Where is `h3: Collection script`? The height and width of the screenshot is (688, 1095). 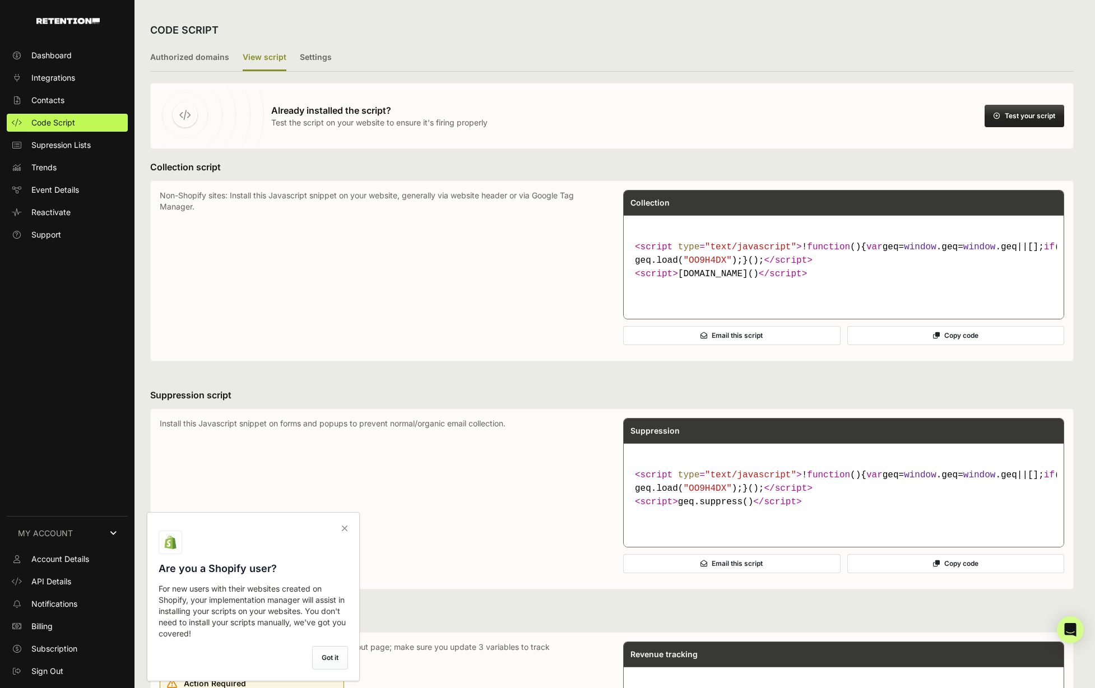 h3: Collection script is located at coordinates (612, 167).